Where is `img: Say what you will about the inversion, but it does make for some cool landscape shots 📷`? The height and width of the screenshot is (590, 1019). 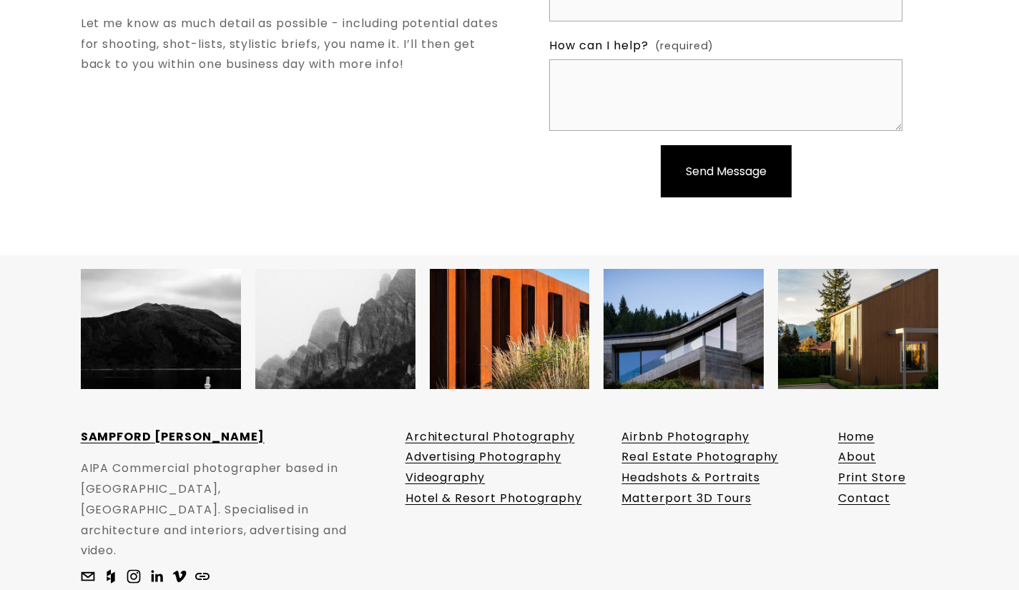 img: Say what you will about the inversion, but it does make for some cool landscape shots 📷 is located at coordinates (161, 329).